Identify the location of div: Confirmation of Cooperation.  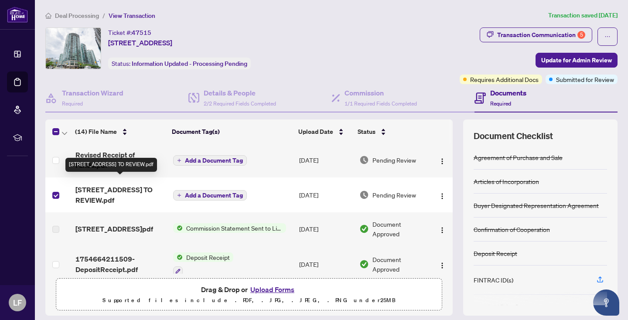
(511, 229).